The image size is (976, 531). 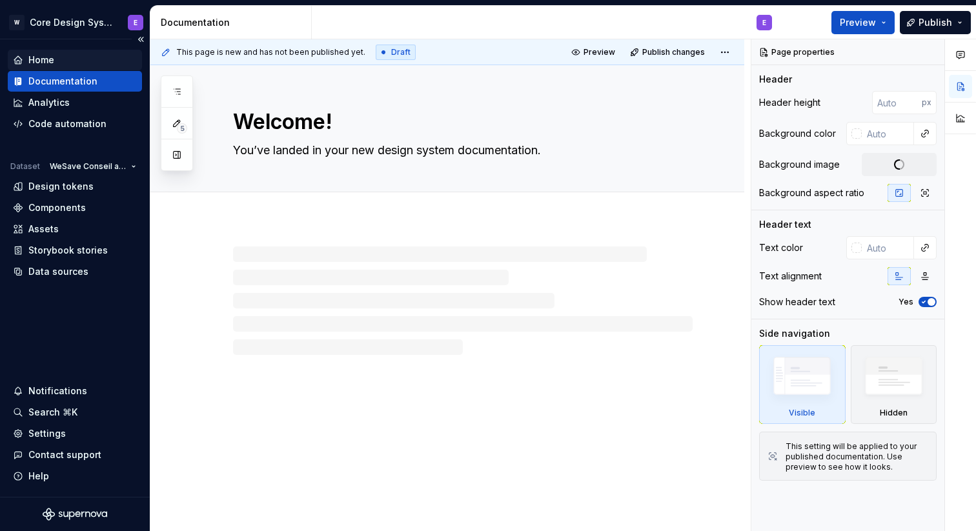 I want to click on div: Show header text, so click(x=797, y=302).